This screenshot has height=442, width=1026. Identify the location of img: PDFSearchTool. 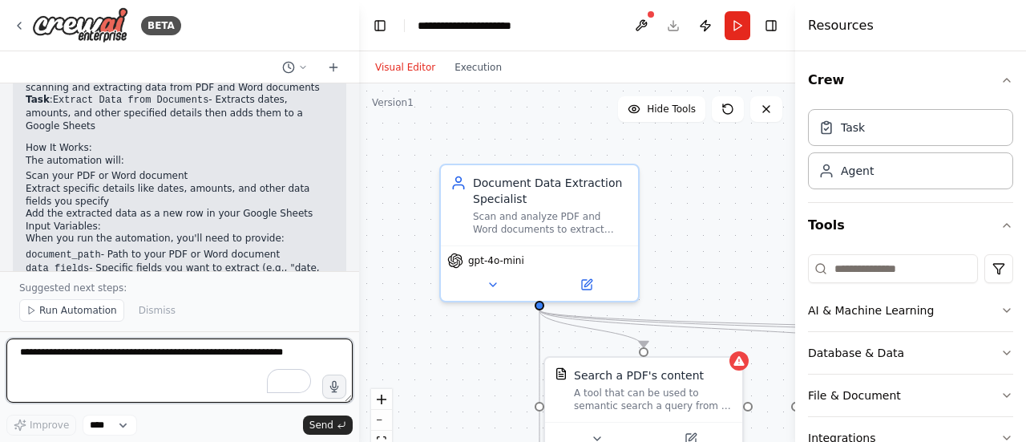
(561, 374).